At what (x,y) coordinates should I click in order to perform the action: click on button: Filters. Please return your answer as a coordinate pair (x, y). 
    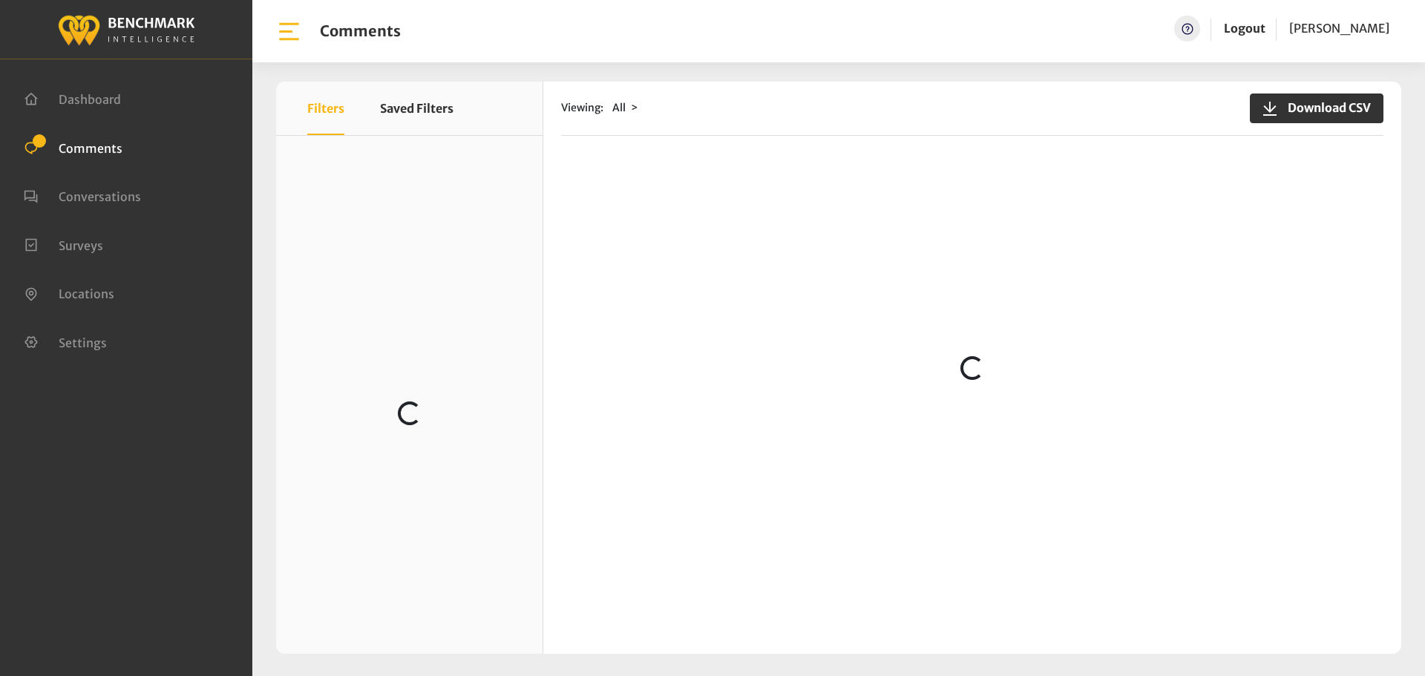
    Looking at the image, I should click on (326, 108).